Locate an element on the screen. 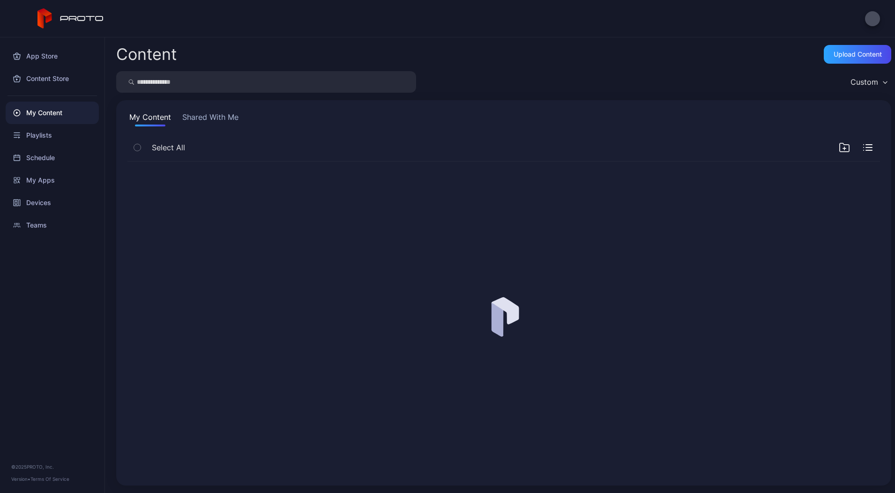  div: Content is located at coordinates (146, 54).